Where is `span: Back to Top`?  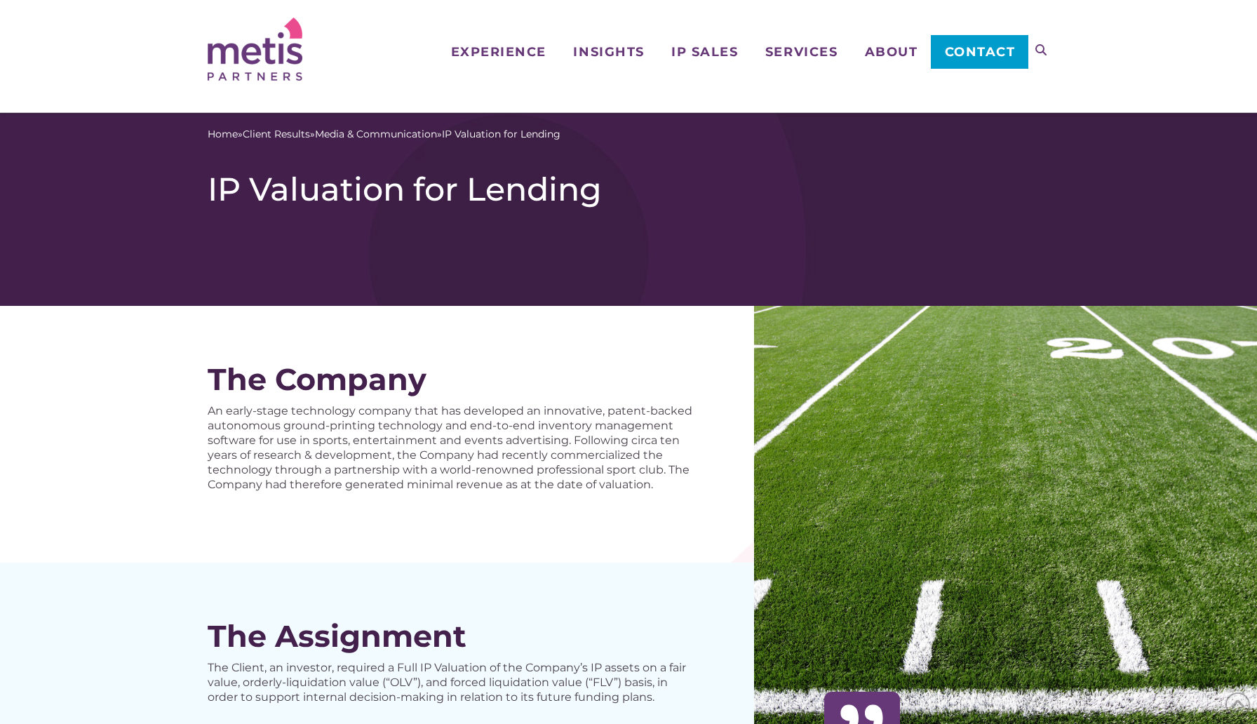
span: Back to Top is located at coordinates (1238, 705).